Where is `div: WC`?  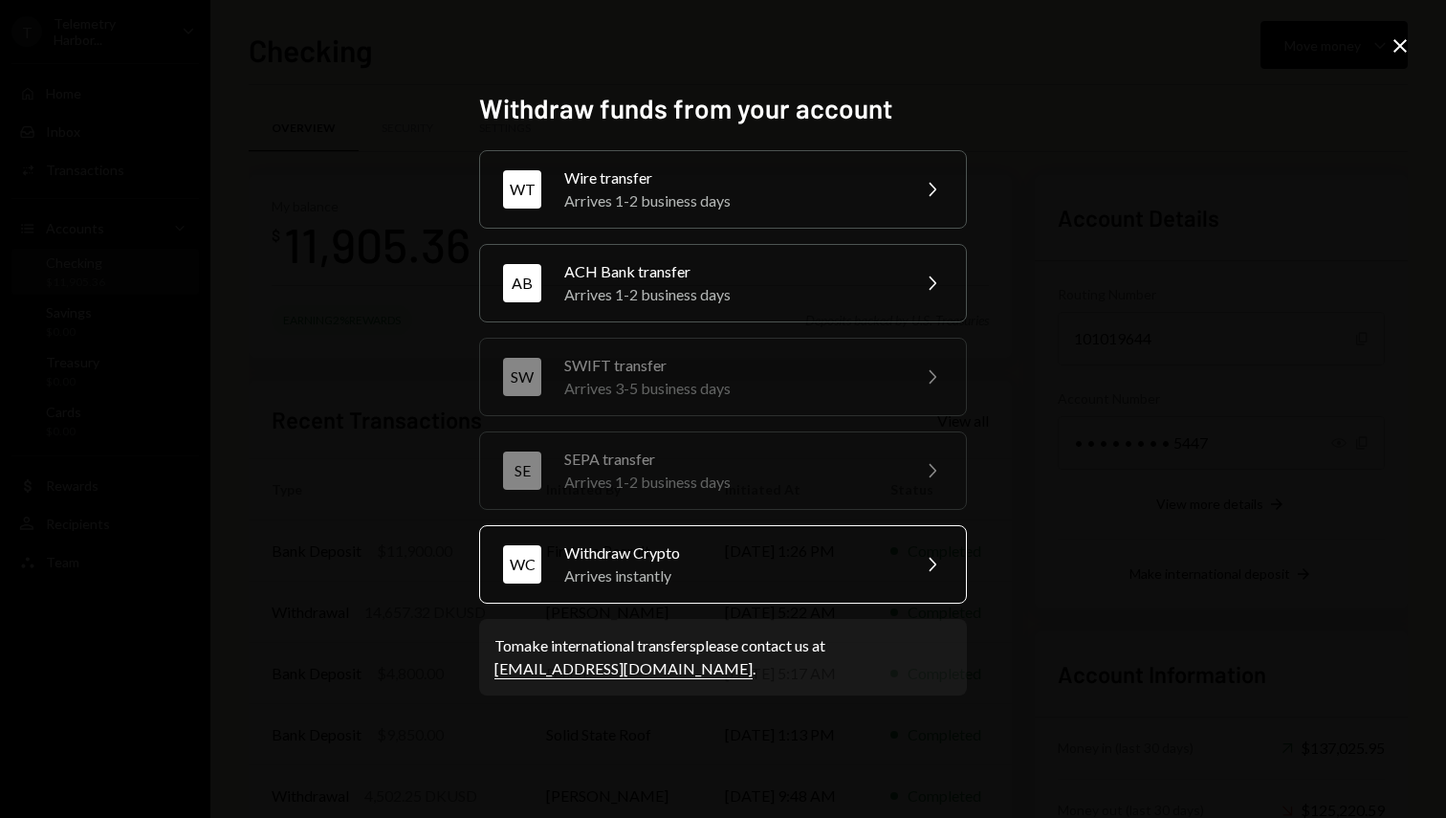 div: WC is located at coordinates (522, 564).